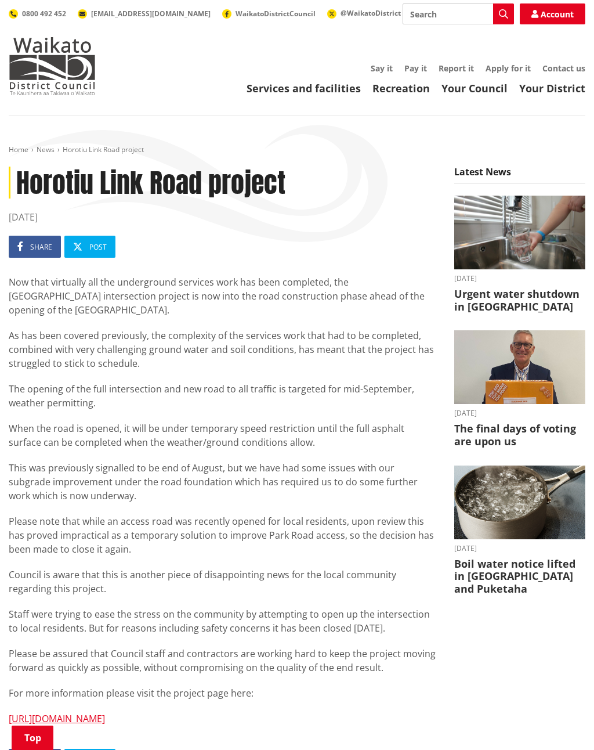  Describe the element at coordinates (553, 14) in the screenshot. I see `a: Account` at that location.